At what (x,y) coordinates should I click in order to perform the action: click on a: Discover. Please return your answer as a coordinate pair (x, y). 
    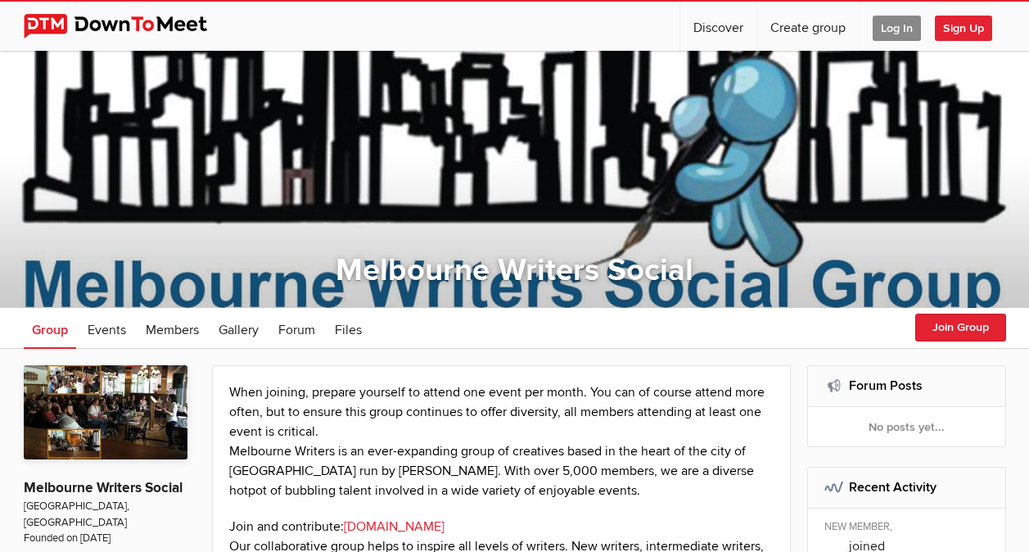
    Looking at the image, I should click on (718, 26).